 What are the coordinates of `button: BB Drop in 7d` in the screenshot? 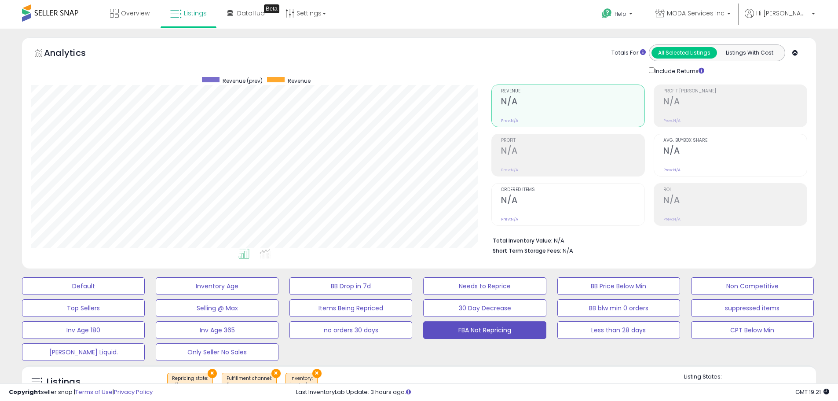 It's located at (351, 286).